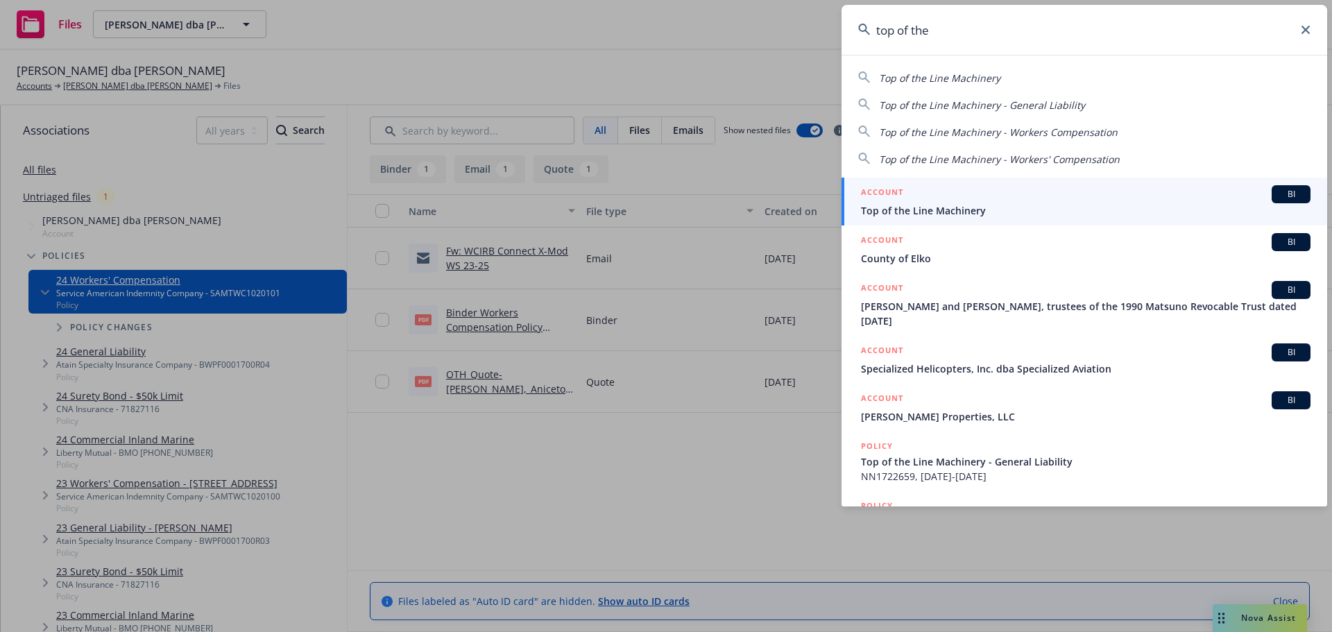  Describe the element at coordinates (1085, 359) in the screenshot. I see `a: ACCOUNTBISpecialized Helicopters, Inc. dba Specialized Aviation` at that location.